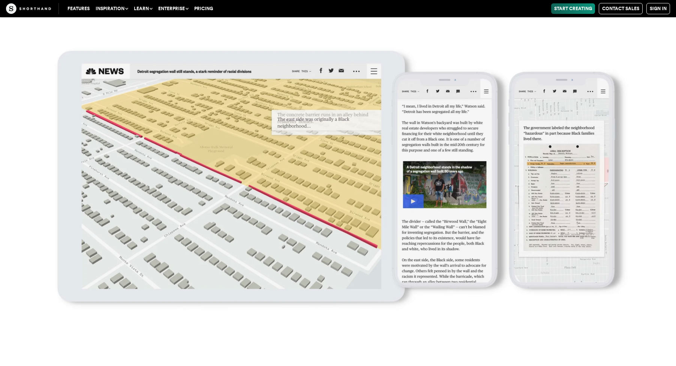 This screenshot has width=676, height=366. Describe the element at coordinates (620, 9) in the screenshot. I see `a: Contact Sales` at that location.